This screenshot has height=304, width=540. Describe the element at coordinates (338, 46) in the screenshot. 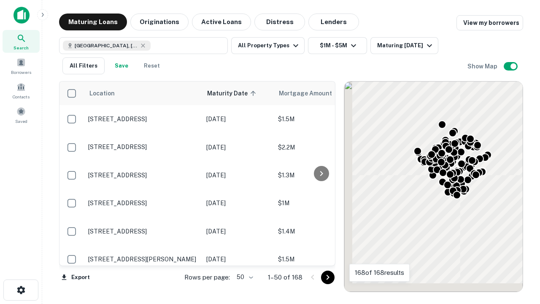

I see `button: $1M - $5M` at that location.